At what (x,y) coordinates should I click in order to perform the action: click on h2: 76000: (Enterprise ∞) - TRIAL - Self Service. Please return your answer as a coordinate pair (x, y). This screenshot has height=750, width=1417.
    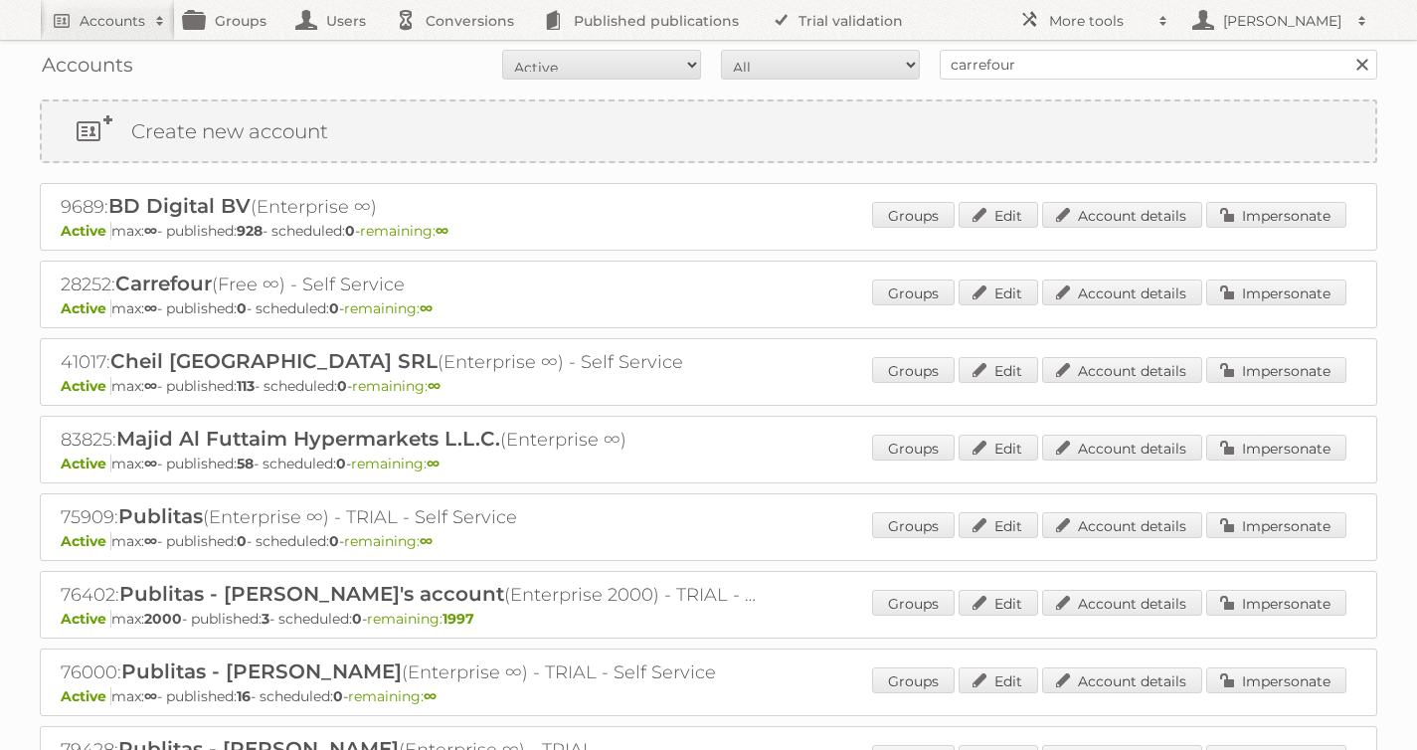
    Looking at the image, I should click on (409, 672).